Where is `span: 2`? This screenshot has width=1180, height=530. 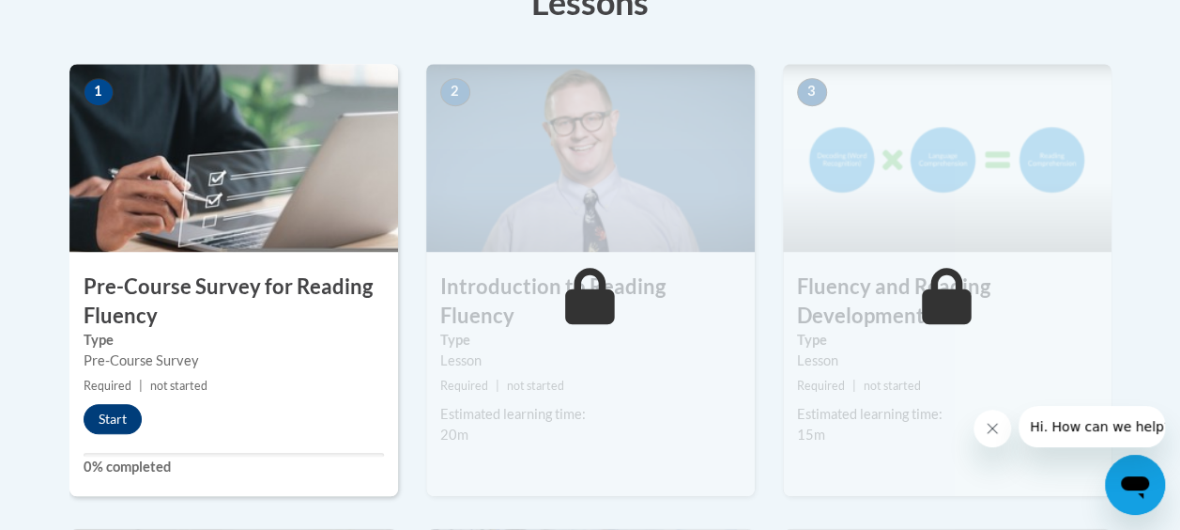
span: 2 is located at coordinates (455, 92).